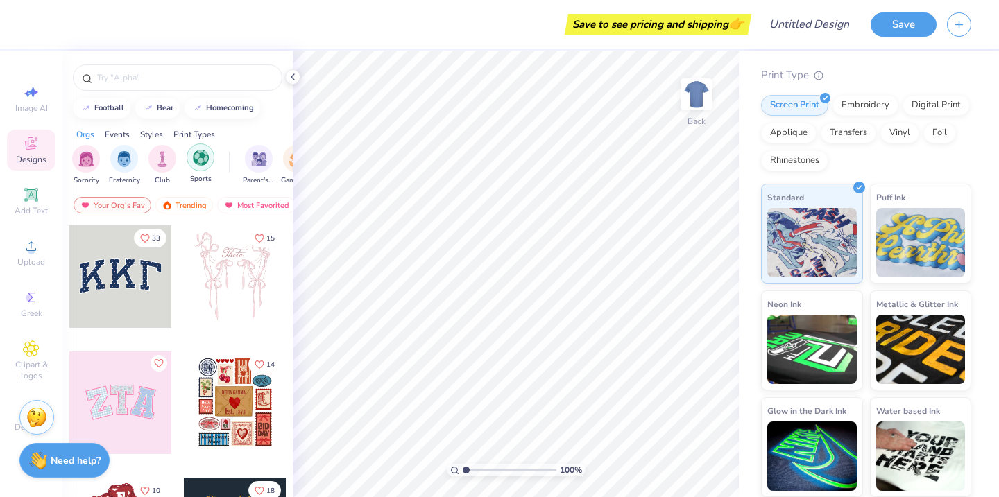  I want to click on img: Sports Image, so click(200, 157).